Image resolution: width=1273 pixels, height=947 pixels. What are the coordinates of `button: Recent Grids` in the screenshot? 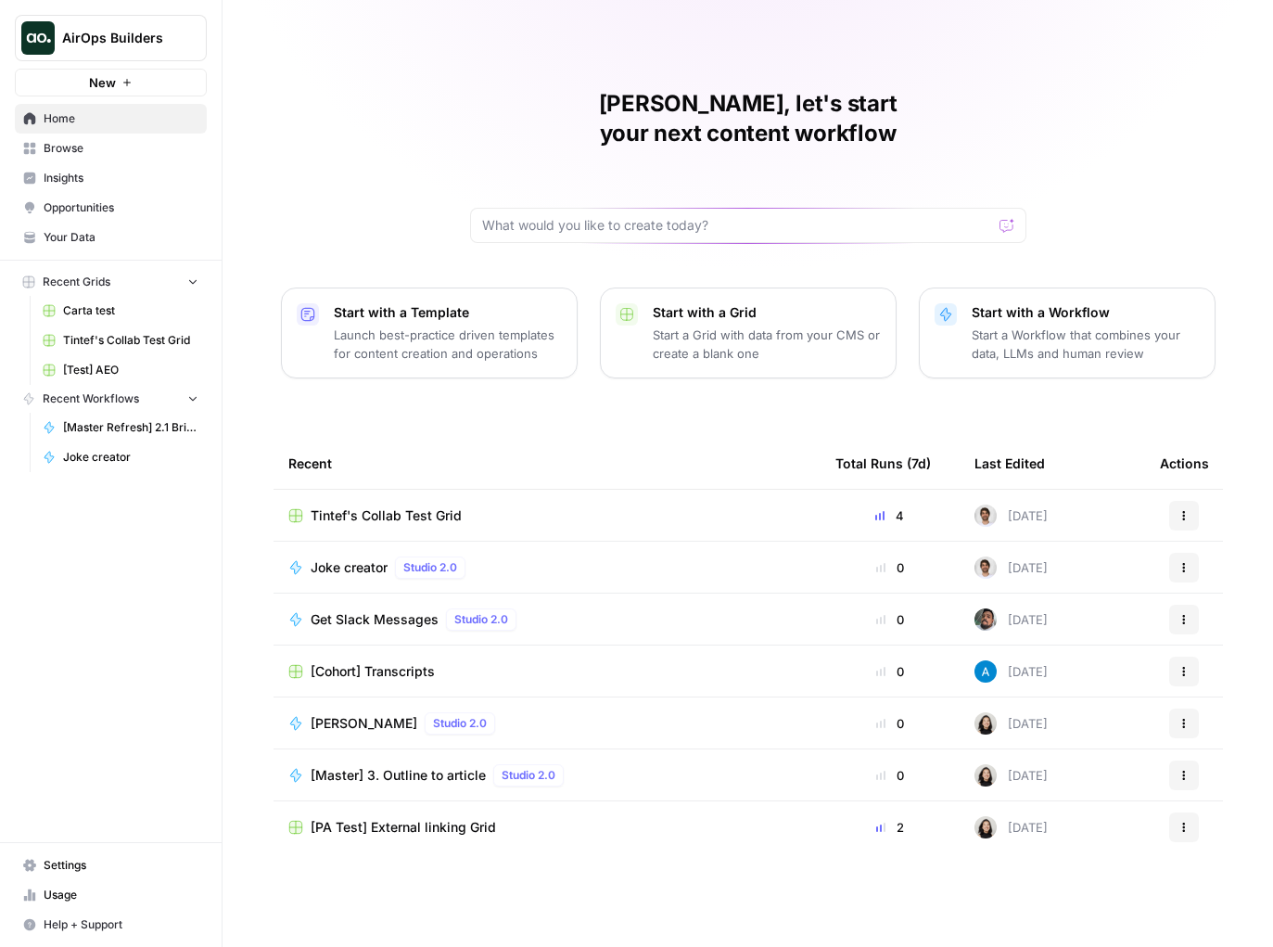 It's located at (110, 282).